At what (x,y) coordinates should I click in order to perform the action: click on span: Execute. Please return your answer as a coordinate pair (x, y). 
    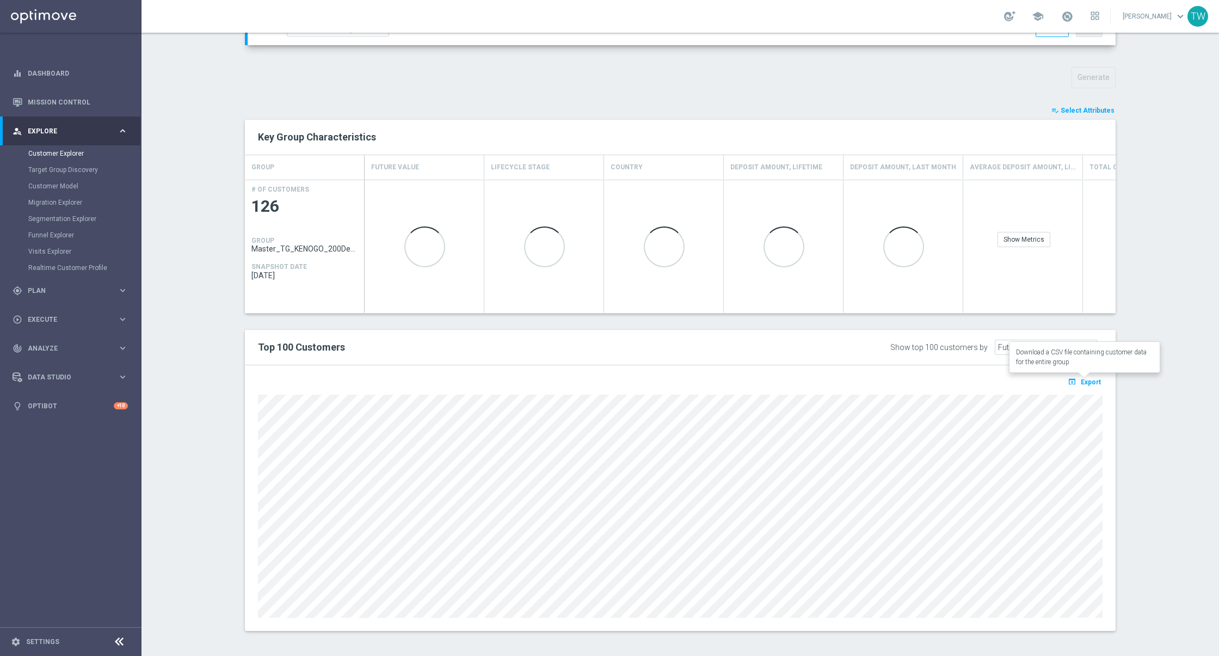
    Looking at the image, I should click on (72, 320).